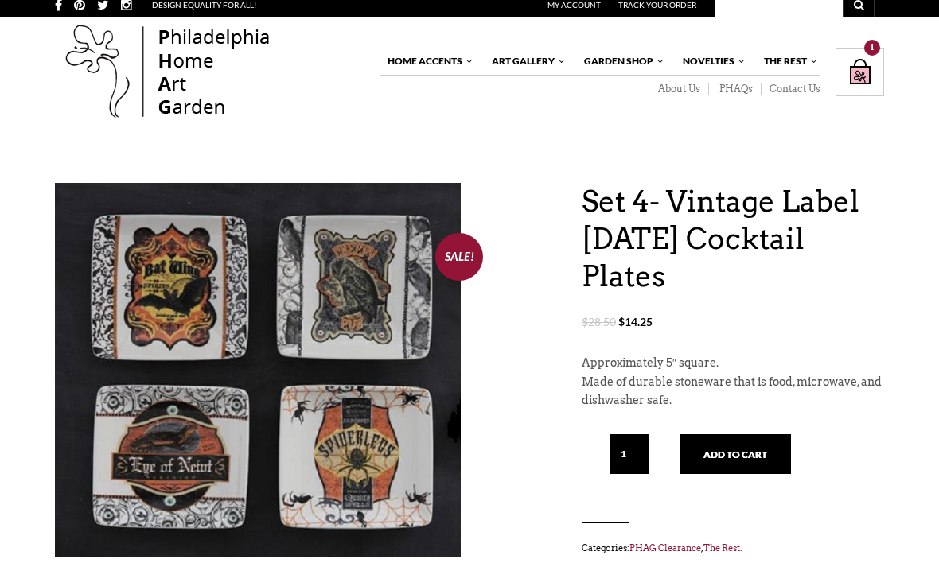  Describe the element at coordinates (426, 61) in the screenshot. I see `a: Home Accents` at that location.